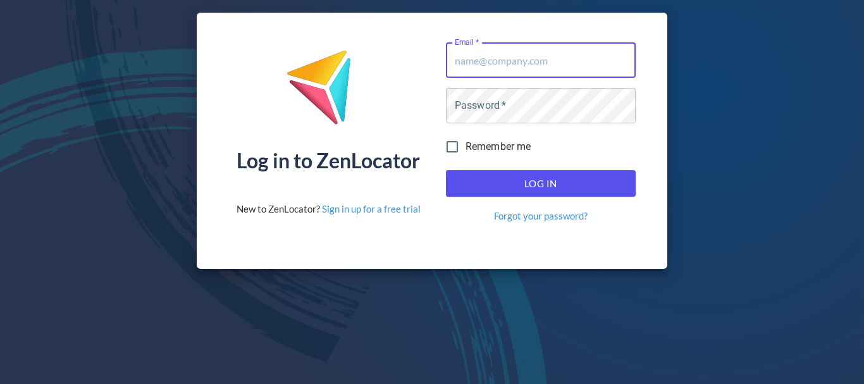 The image size is (864, 384). Describe the element at coordinates (328, 209) in the screenshot. I see `div: New to ZenLocator?` at that location.